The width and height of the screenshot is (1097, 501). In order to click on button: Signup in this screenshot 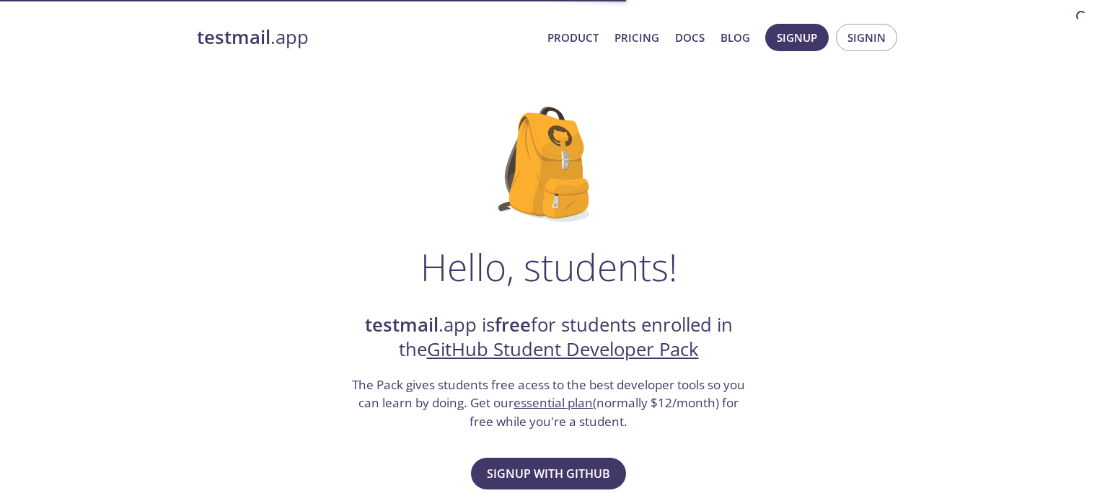, I will do `click(797, 38)`.